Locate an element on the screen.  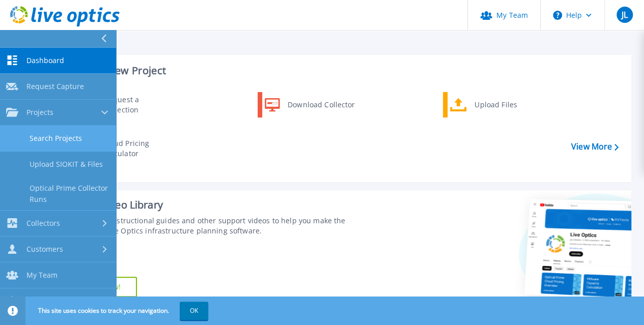
span: This site uses cookies to track your navigation. is located at coordinates (118, 311).